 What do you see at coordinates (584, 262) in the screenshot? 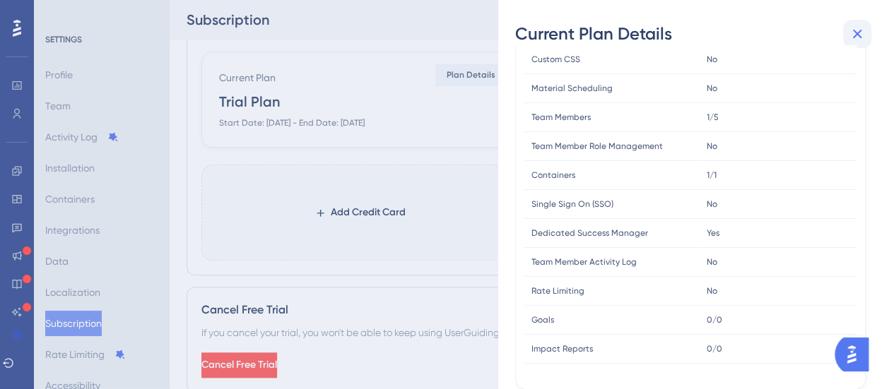
I see `span: Team Member Activity Log` at bounding box center [584, 262].